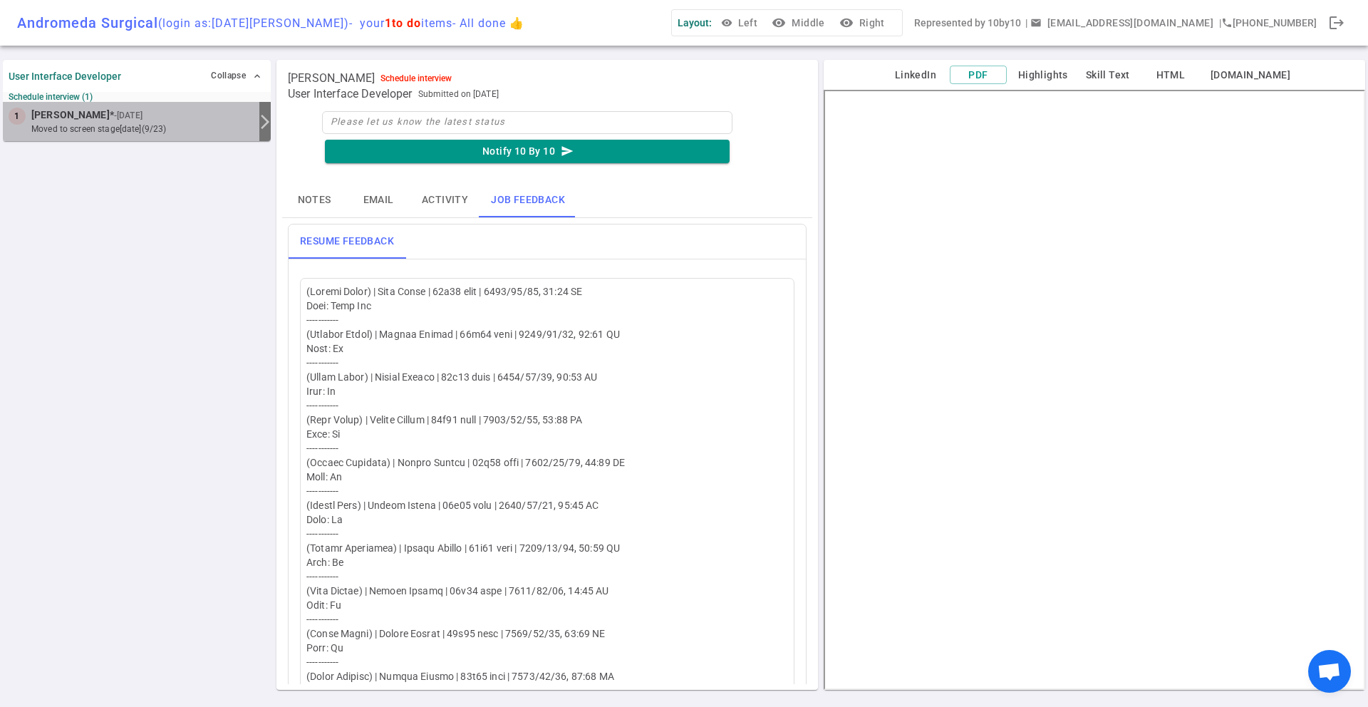  I want to click on button: LinkedIn, so click(915, 75).